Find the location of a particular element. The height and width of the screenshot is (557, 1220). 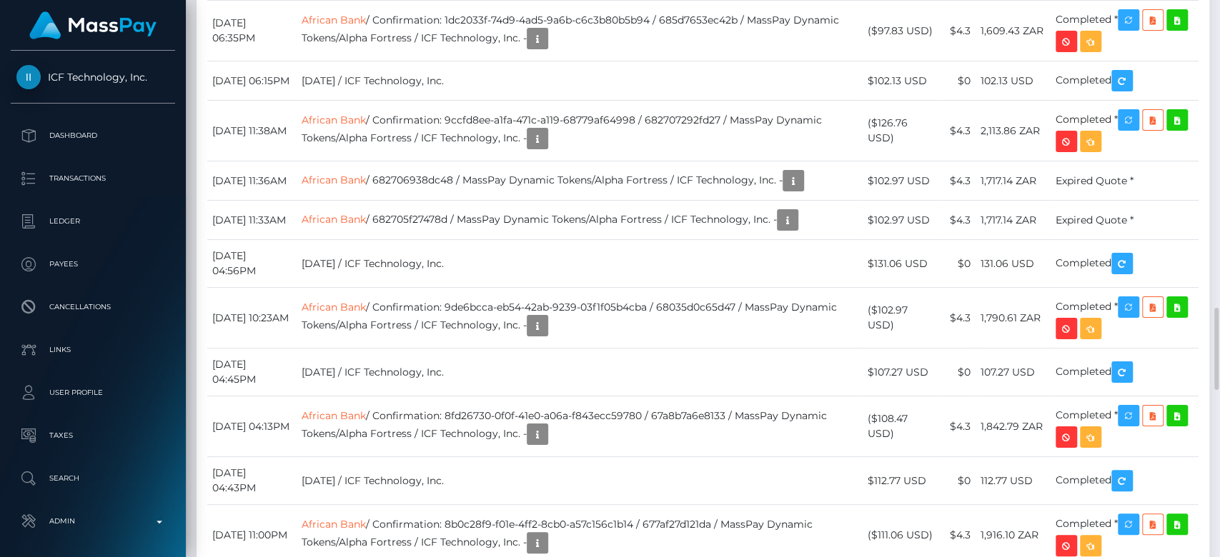

td: 102.13 USD is located at coordinates (1012, 81).